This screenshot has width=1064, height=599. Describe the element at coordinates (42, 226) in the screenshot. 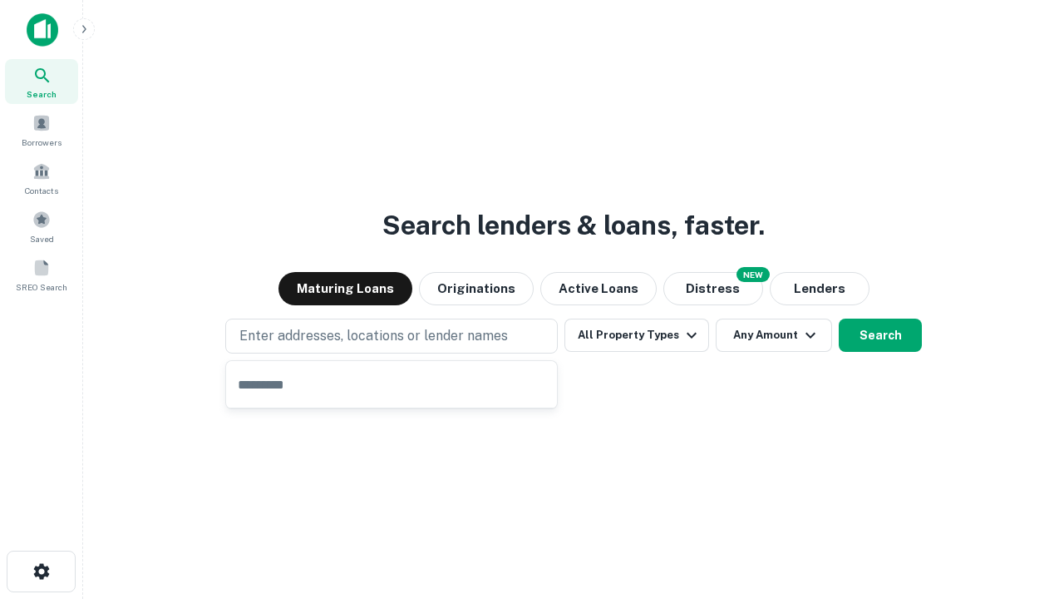

I see `a: Saved` at that location.